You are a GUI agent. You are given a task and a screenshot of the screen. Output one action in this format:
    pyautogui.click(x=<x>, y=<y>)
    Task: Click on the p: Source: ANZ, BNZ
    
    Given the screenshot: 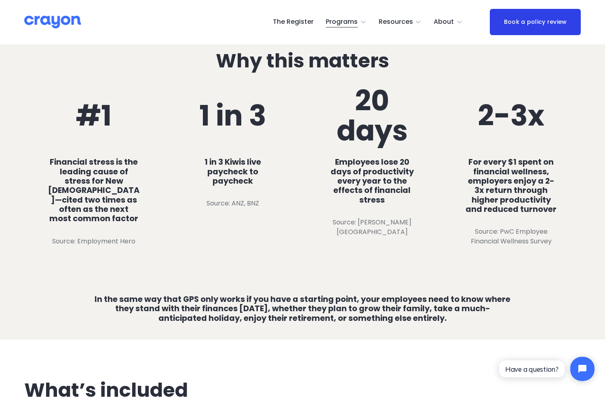 What is the action you would take?
    pyautogui.click(x=233, y=204)
    